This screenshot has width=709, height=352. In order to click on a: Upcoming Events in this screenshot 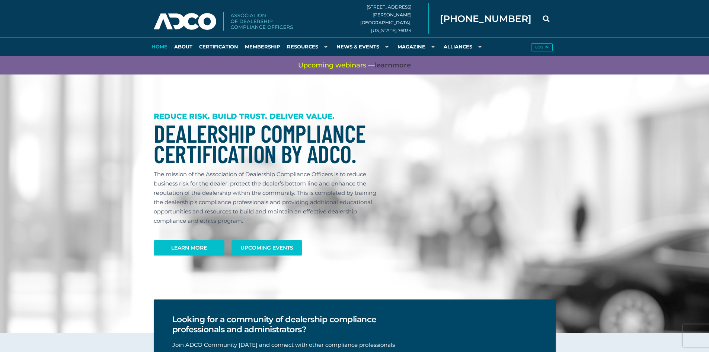, I will do `click(267, 248)`.